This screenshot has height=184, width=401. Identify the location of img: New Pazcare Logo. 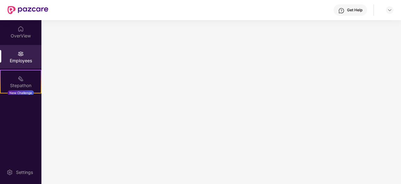
(28, 10).